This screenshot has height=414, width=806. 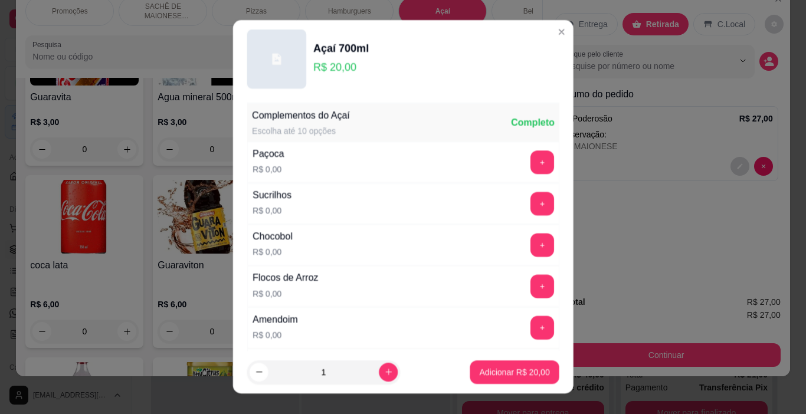 I want to click on button: Adicionar R$ 20,00, so click(x=514, y=372).